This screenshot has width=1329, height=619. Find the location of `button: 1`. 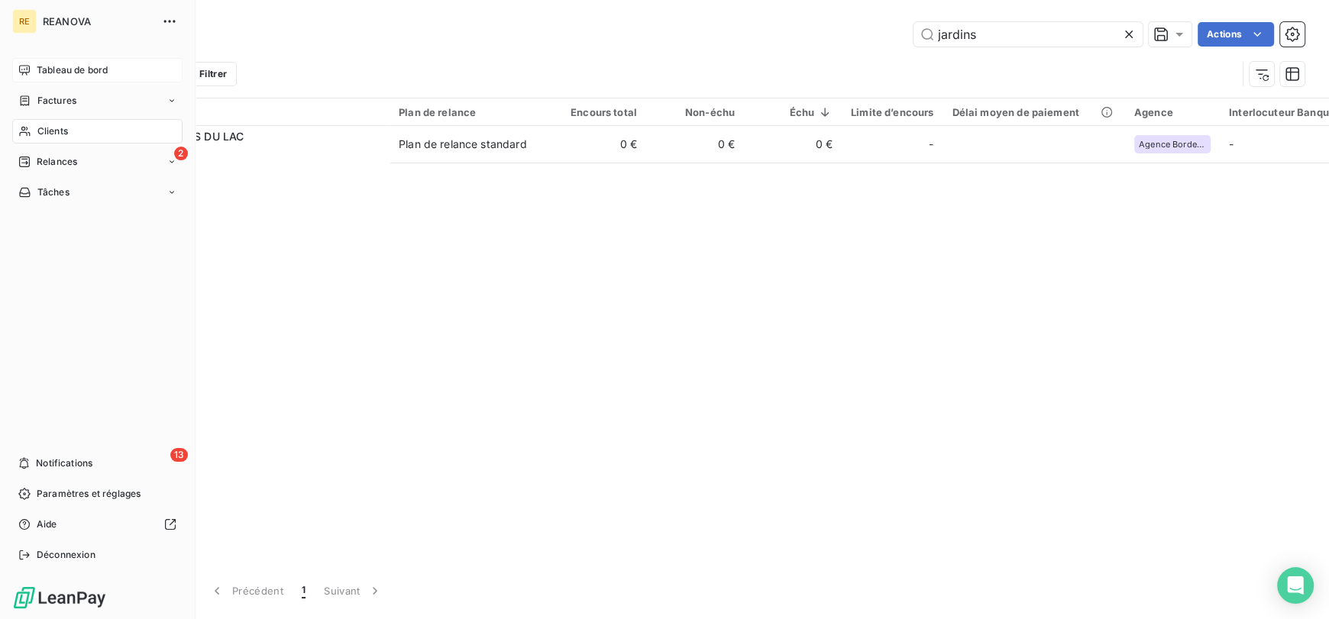

button: 1 is located at coordinates (303, 591).